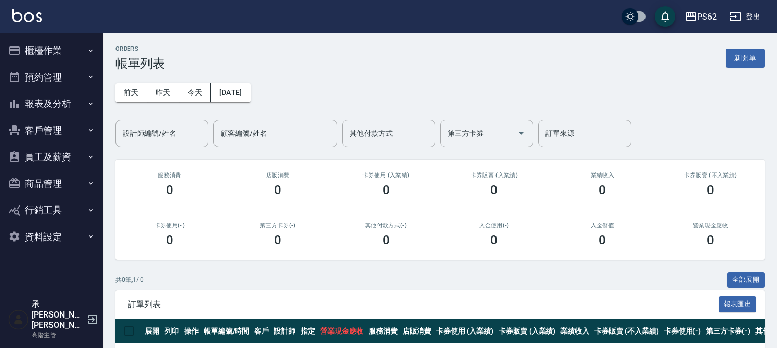  What do you see at coordinates (745, 58) in the screenshot?
I see `button: 新開單` at bounding box center [745, 58].